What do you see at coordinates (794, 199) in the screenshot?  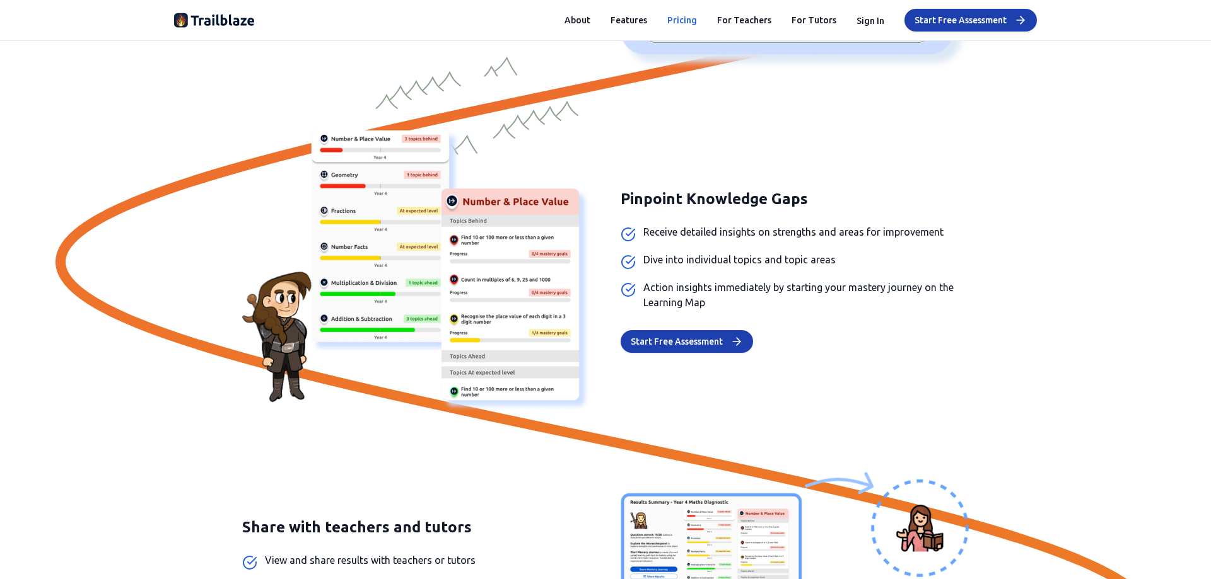 I see `h3: Pinpoint Knowledge Gaps` at bounding box center [794, 199].